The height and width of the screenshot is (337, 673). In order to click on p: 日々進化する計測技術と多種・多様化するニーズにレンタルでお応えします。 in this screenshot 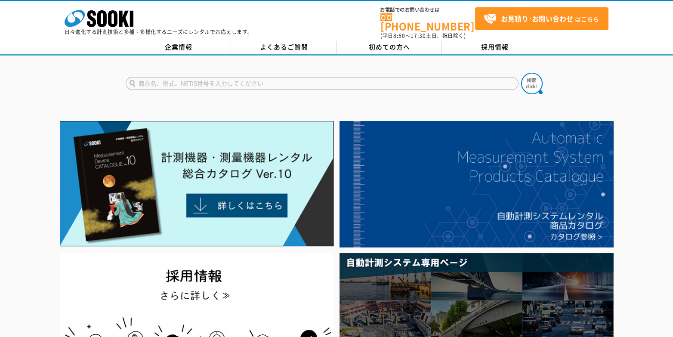, I will do `click(159, 32)`.